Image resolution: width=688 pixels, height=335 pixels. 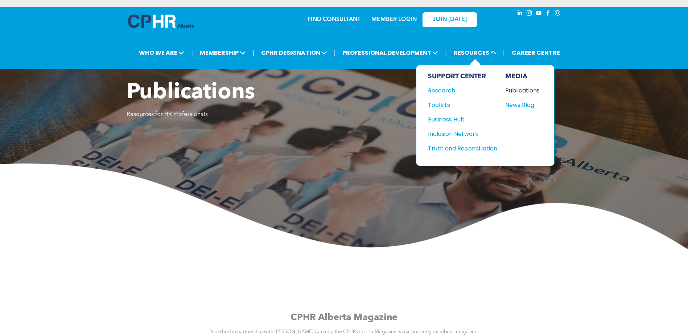 What do you see at coordinates (390, 53) in the screenshot?
I see `span: PROFESSIONAL DEVELOPMENT` at bounding box center [390, 53].